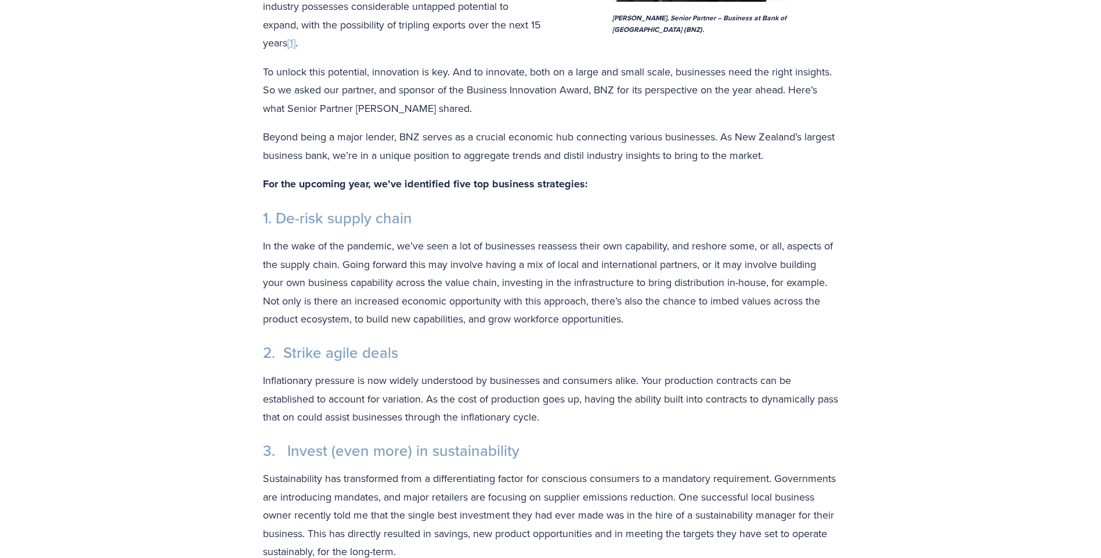 Image resolution: width=1101 pixels, height=558 pixels. Describe the element at coordinates (551, 451) in the screenshot. I see `h3: 3. Invest (even more) in sustainability` at that location.